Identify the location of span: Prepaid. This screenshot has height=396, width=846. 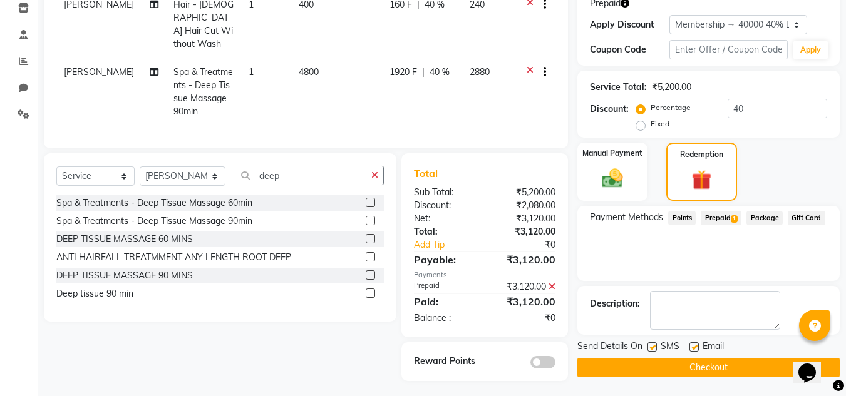
(720, 218).